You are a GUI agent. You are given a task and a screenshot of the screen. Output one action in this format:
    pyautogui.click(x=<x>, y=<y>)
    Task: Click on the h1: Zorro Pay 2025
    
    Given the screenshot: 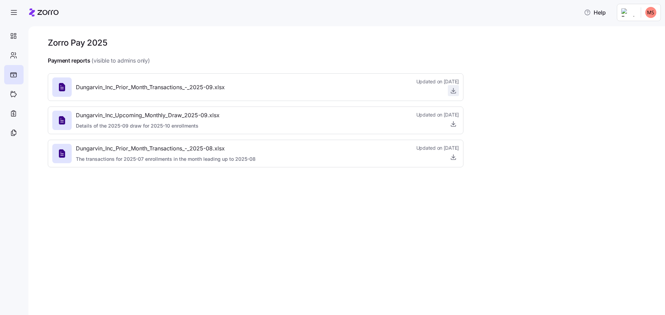 What is the action you would take?
    pyautogui.click(x=77, y=43)
    